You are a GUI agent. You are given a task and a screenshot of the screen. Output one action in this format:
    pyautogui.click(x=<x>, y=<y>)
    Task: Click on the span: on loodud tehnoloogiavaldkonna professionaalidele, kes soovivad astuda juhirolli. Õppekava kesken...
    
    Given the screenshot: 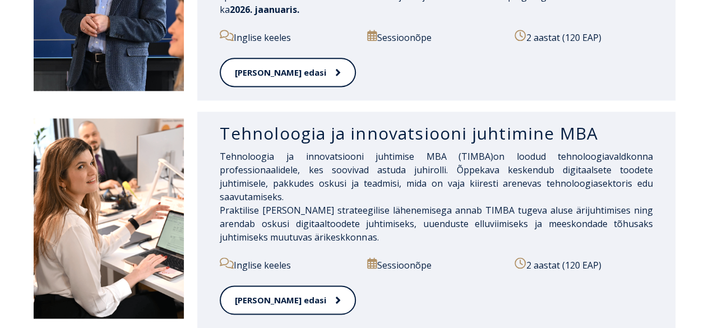 What is the action you would take?
    pyautogui.click(x=436, y=176)
    